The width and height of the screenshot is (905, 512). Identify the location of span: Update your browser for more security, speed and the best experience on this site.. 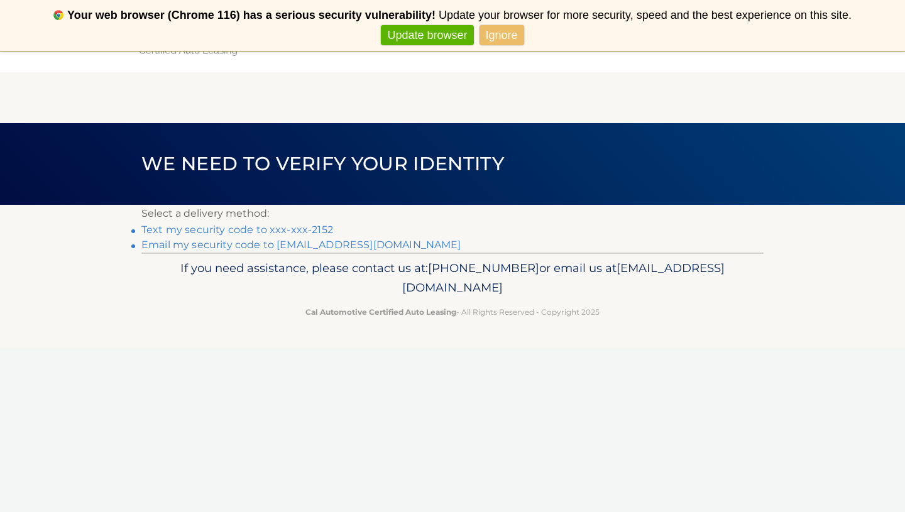
(645, 15).